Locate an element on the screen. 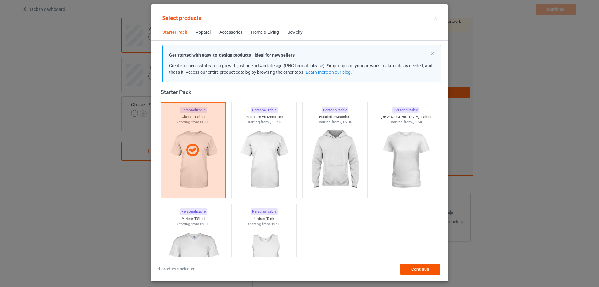  span: $15.00 is located at coordinates (346, 122).